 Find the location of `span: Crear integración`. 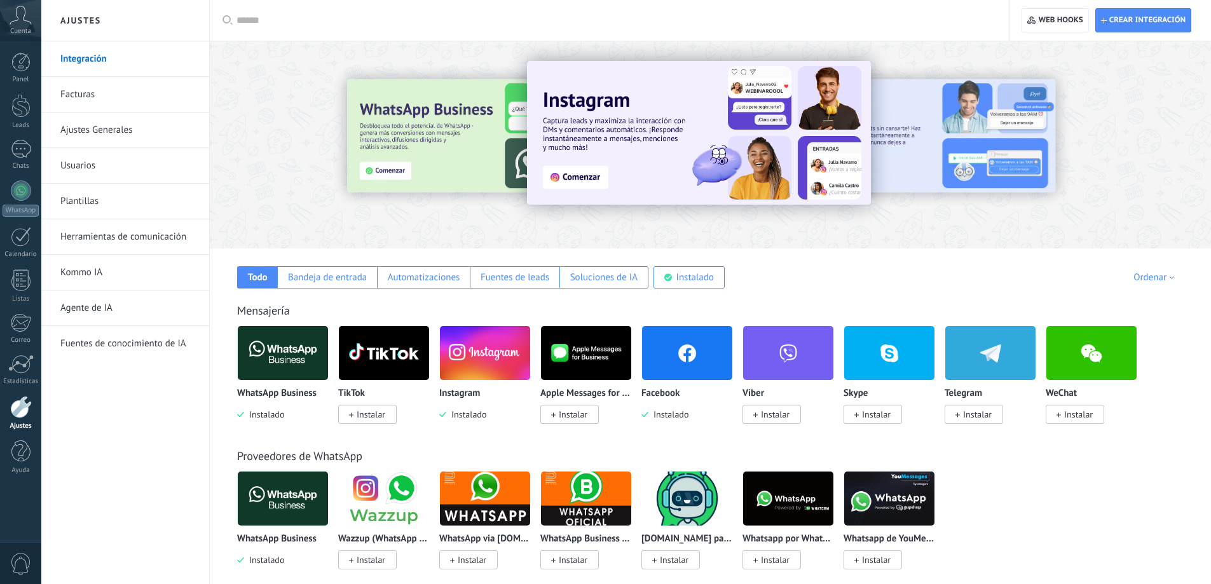

span: Crear integración is located at coordinates (1147, 20).